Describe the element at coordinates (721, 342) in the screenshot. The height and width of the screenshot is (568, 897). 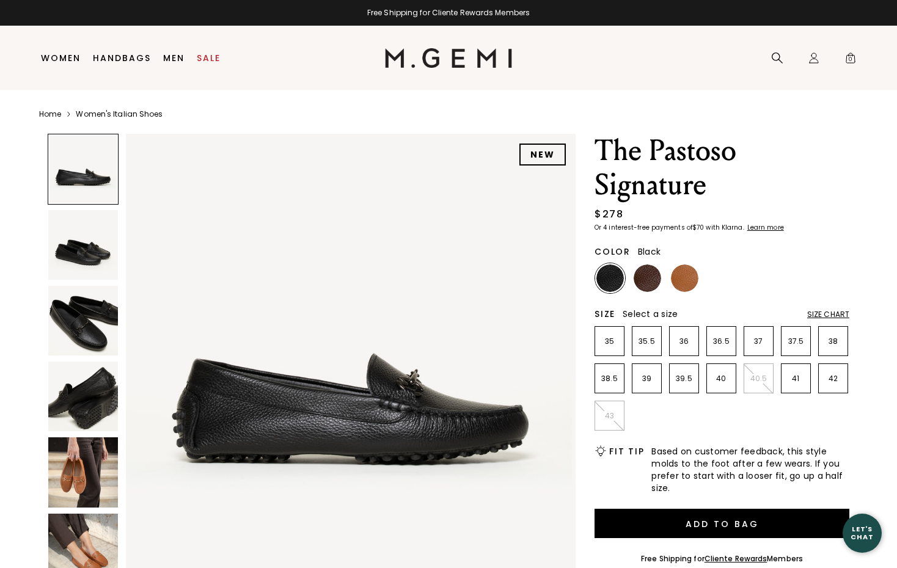
I see `p: 36.5` at that location.